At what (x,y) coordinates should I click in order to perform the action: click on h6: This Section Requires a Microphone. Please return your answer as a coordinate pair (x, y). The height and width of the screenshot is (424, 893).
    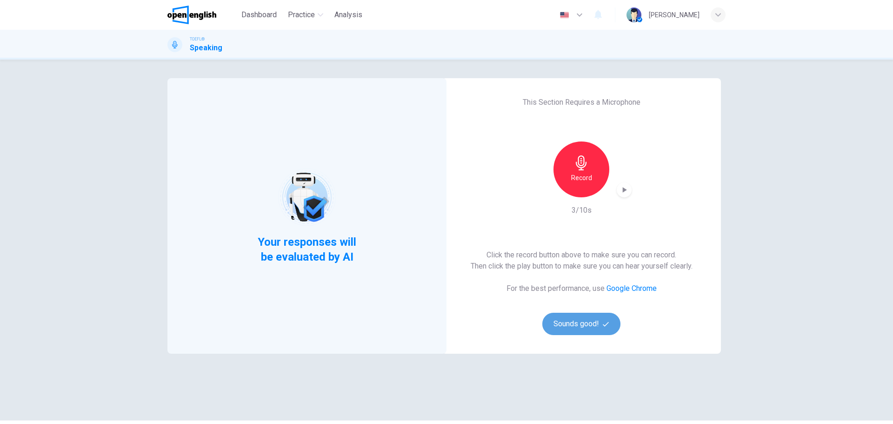
    Looking at the image, I should click on (581, 102).